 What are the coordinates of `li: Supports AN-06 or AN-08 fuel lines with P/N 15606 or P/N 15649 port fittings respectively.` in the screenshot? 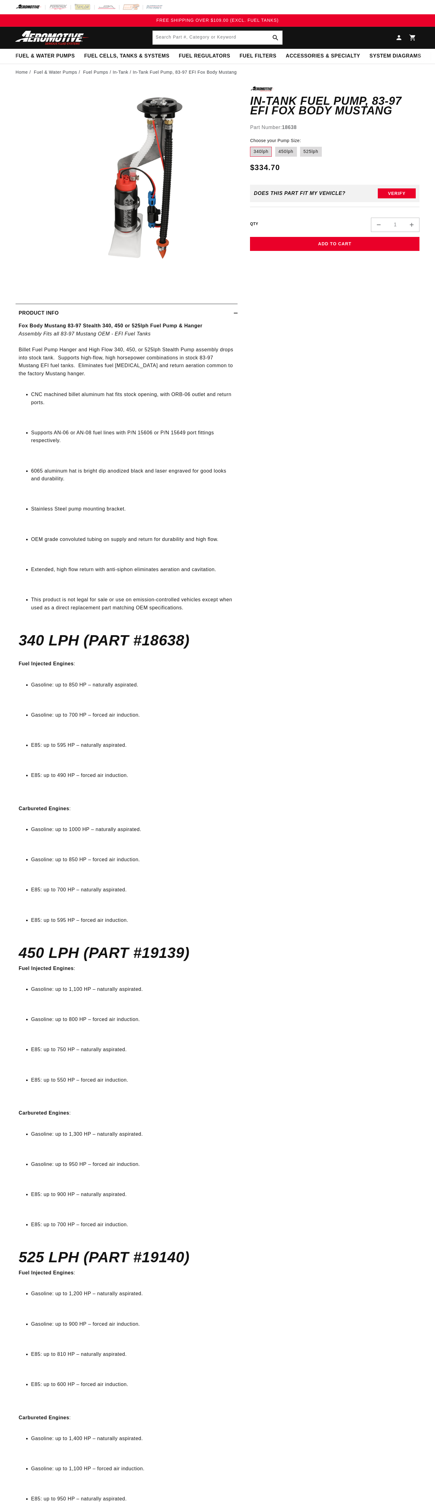 It's located at (133, 437).